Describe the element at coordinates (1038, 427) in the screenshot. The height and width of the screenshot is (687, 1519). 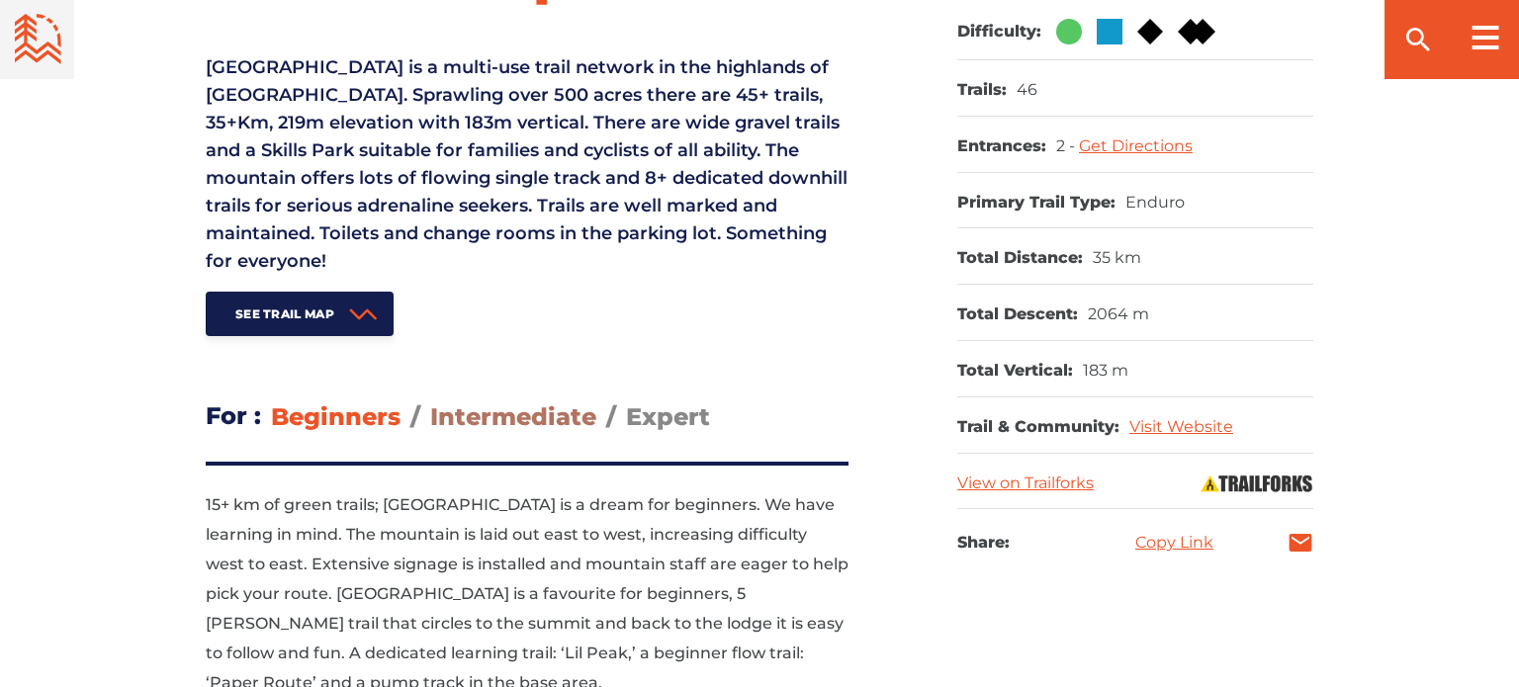
I see `dt: Trail & Community:` at that location.